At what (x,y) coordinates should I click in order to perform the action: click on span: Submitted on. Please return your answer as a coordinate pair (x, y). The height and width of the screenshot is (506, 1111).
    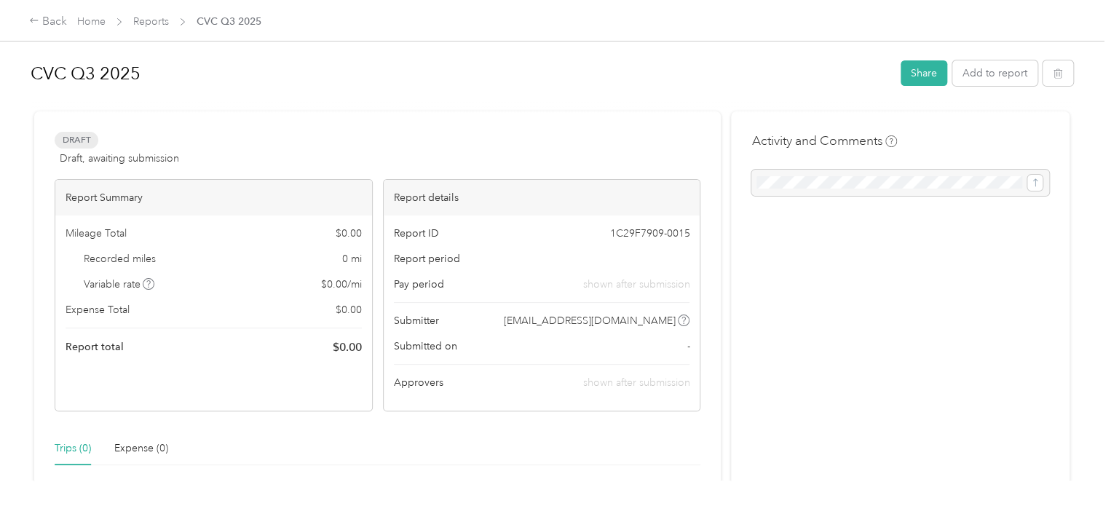
    Looking at the image, I should click on (425, 346).